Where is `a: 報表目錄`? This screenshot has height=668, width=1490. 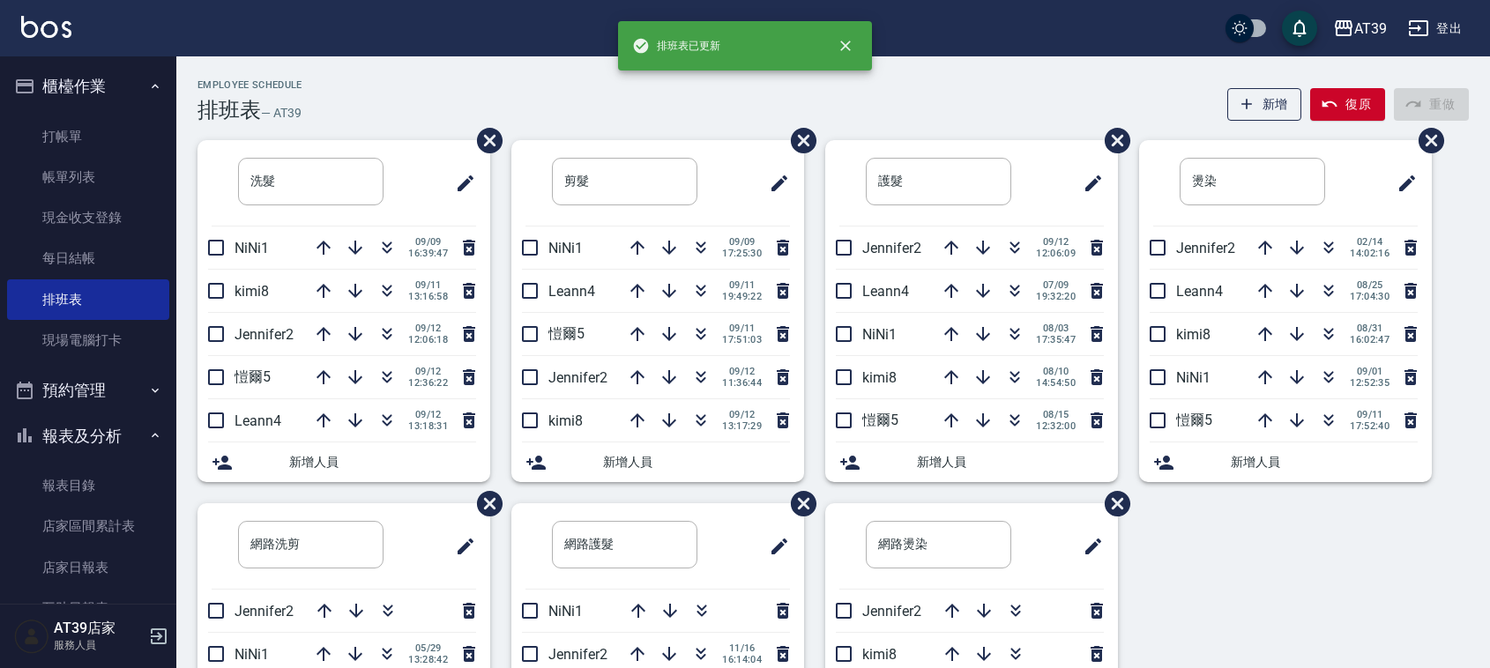
a: 報表目錄 is located at coordinates (88, 486).